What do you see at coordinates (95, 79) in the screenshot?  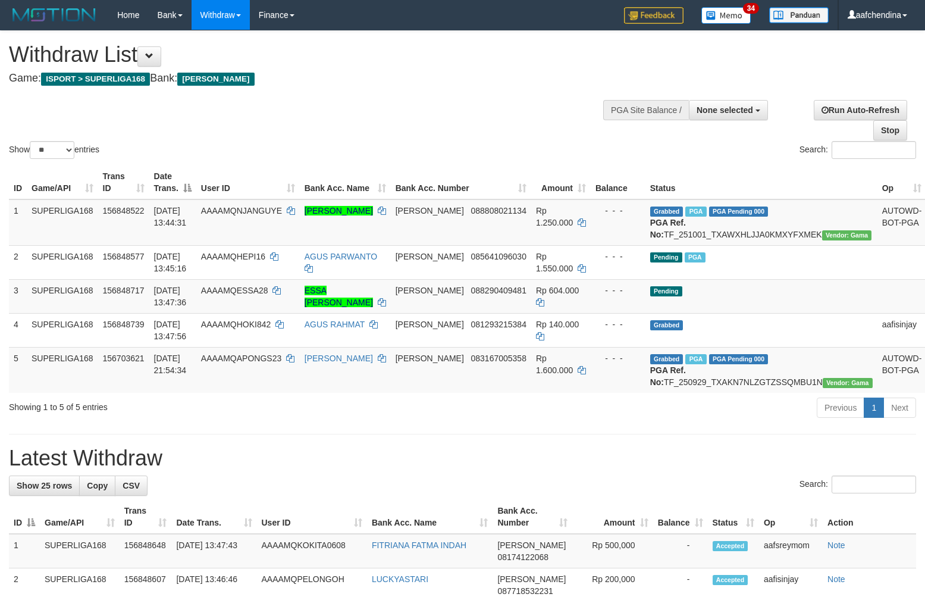 I see `span: ISPORT > SUPERLIGA168` at bounding box center [95, 79].